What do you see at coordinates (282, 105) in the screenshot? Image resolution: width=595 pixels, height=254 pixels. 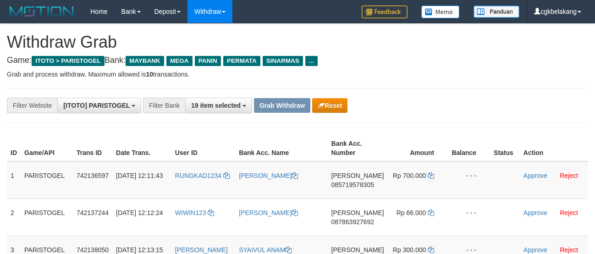 I see `button: Grab Withdraw` at bounding box center [282, 105].